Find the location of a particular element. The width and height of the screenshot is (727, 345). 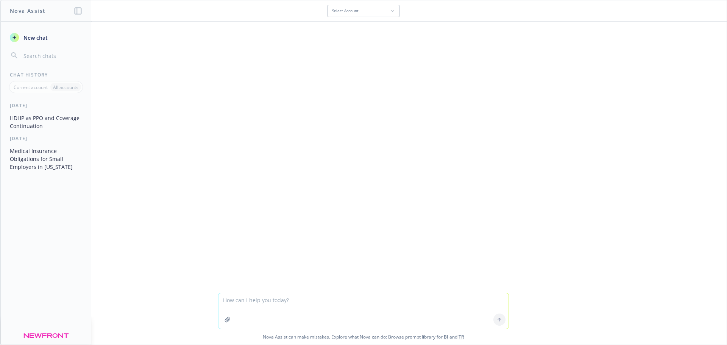

div: Chat History is located at coordinates (46, 75).